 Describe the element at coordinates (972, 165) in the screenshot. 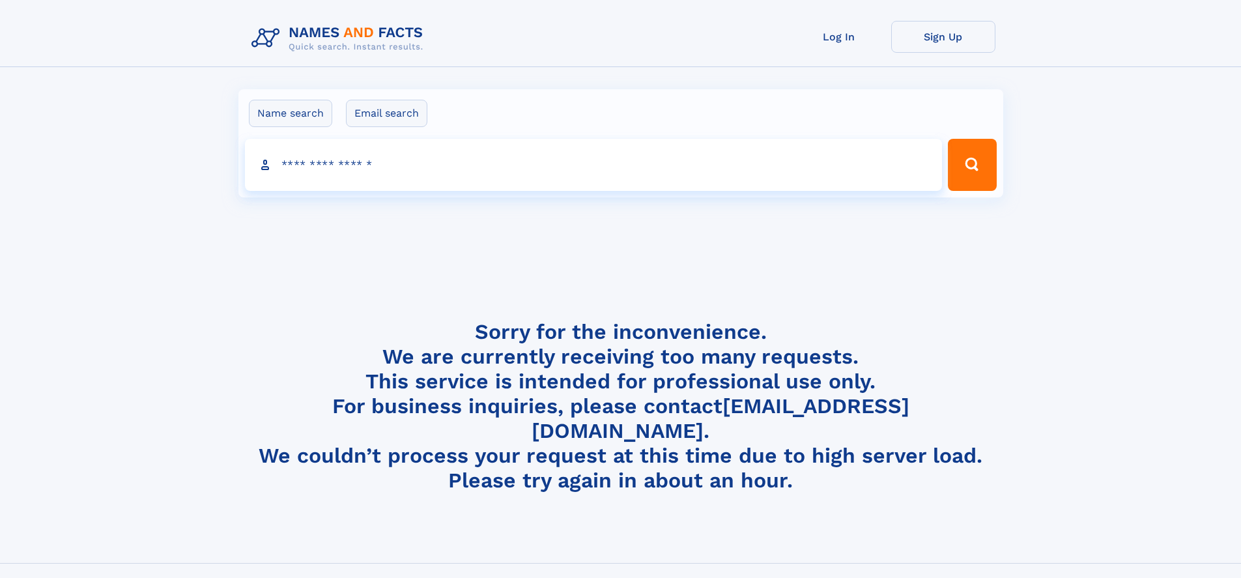

I see `button: Search Button` at that location.